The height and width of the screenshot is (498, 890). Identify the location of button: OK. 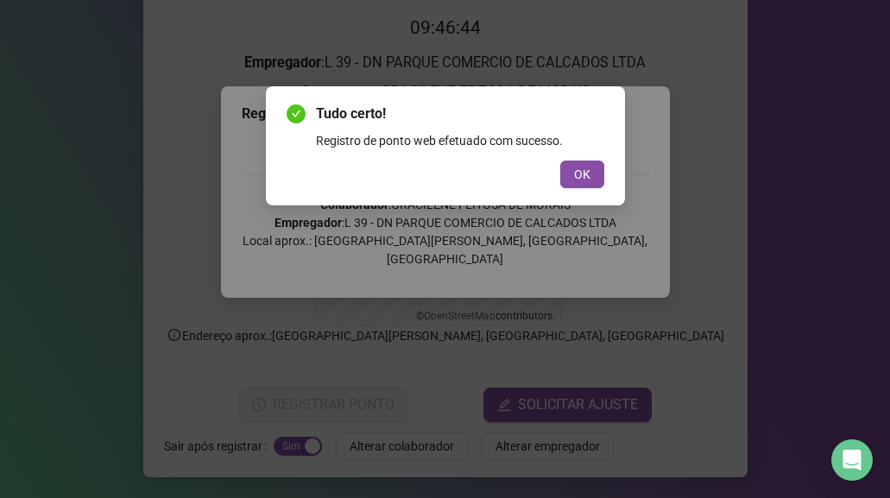
(582, 174).